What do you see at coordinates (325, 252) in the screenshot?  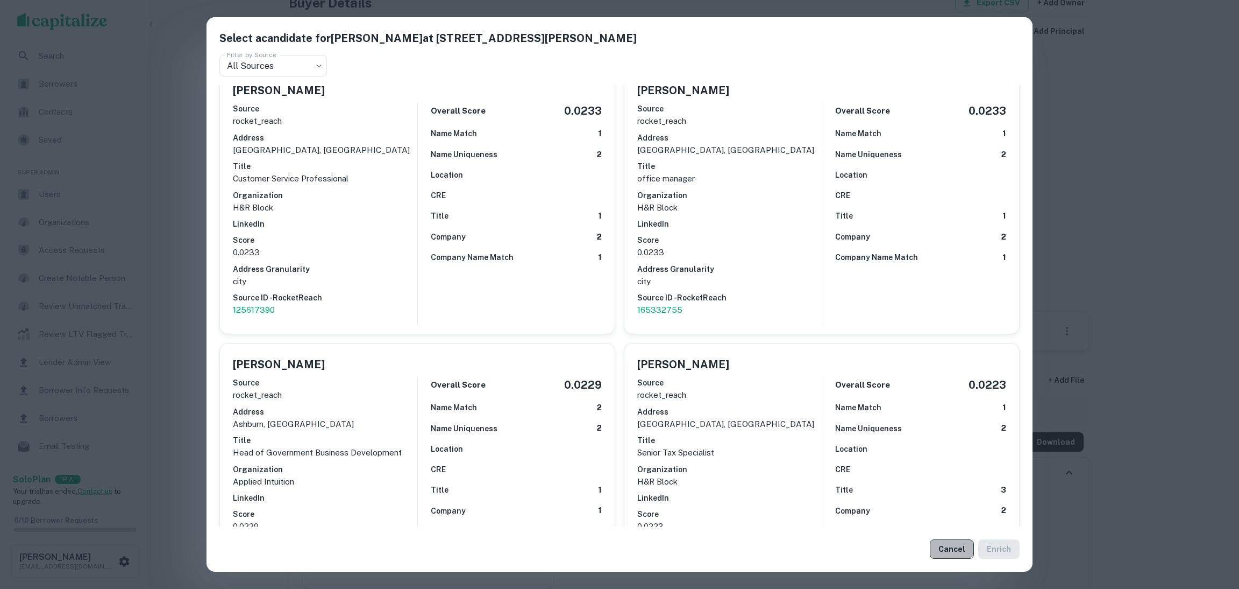 I see `p: 0.0233` at bounding box center [325, 252].